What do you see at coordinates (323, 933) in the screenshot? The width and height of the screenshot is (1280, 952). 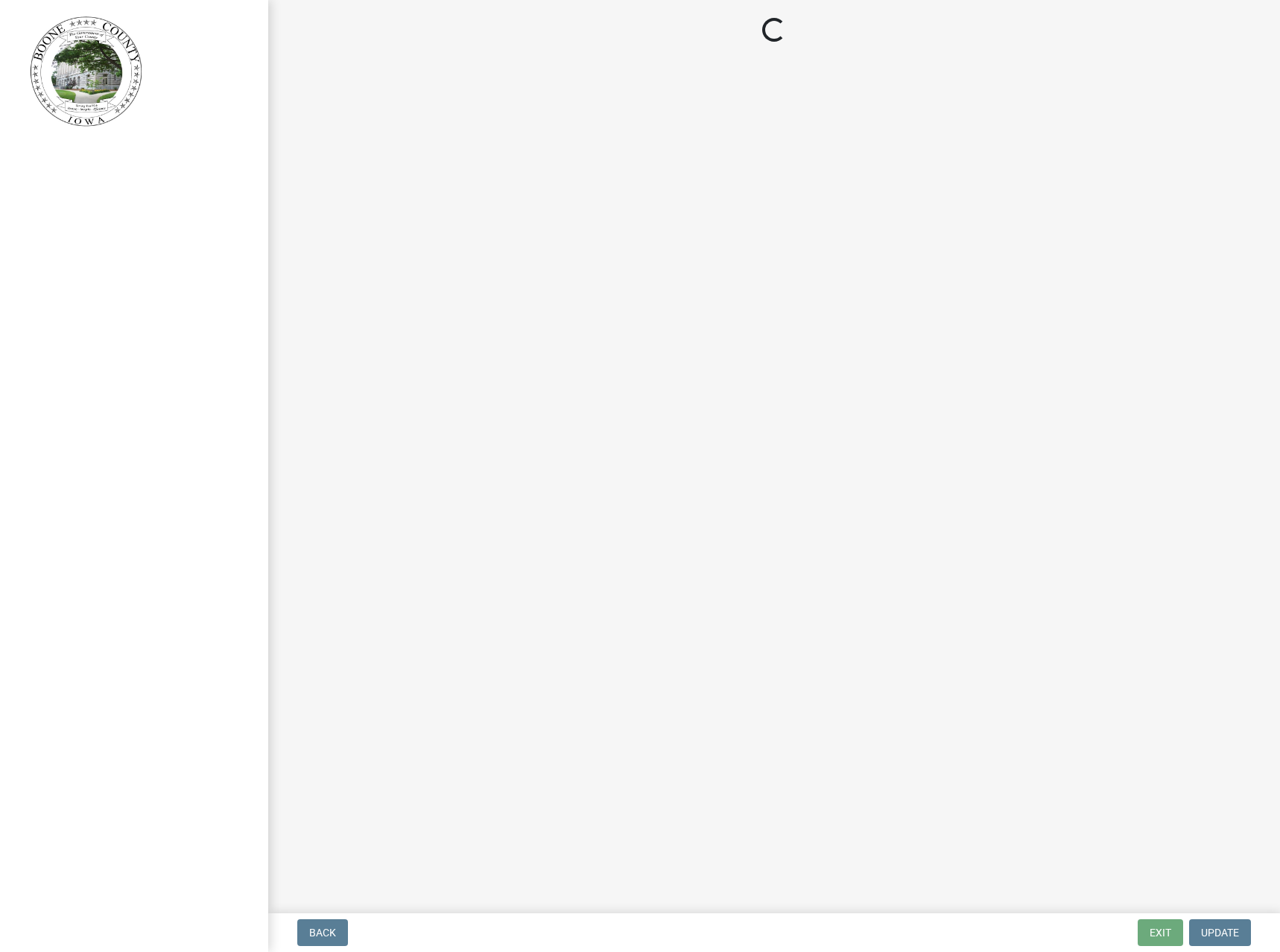 I see `button: Back` at bounding box center [323, 933].